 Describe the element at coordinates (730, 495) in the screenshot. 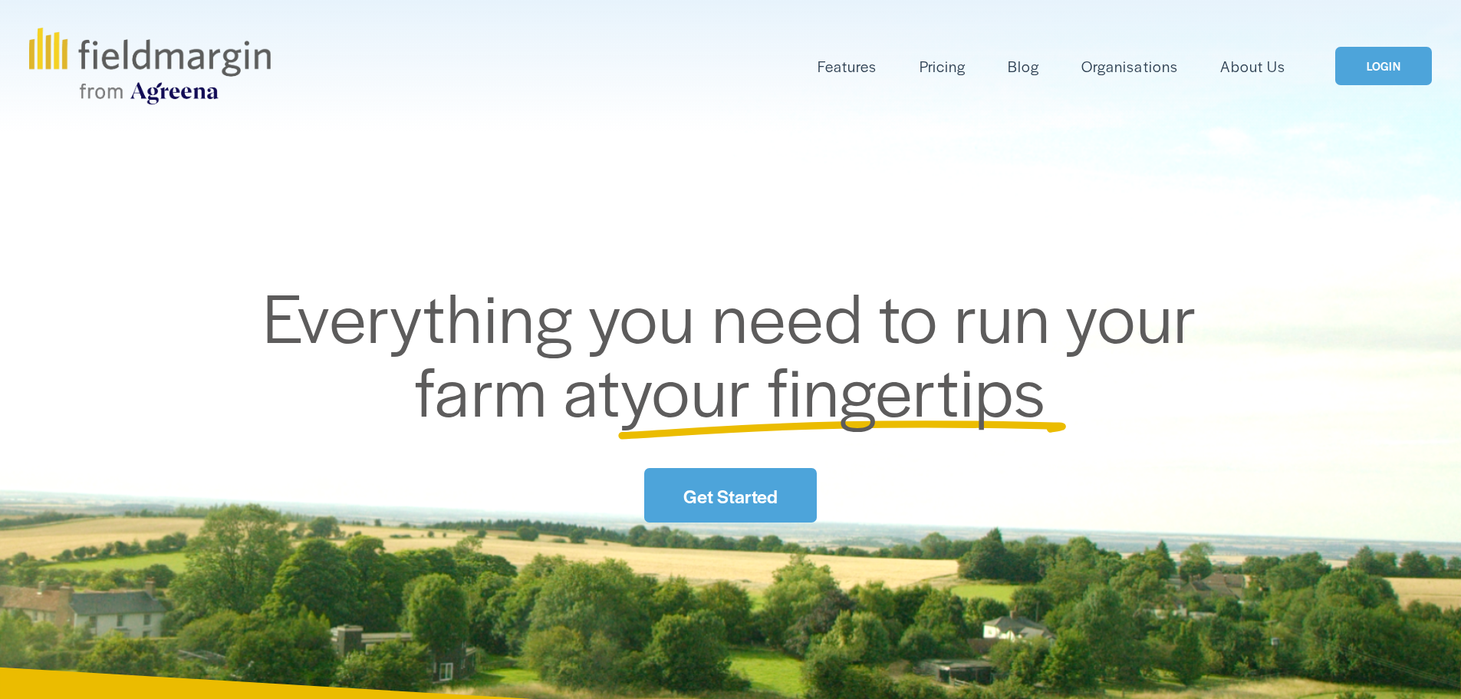

I see `a: Get Started` at that location.